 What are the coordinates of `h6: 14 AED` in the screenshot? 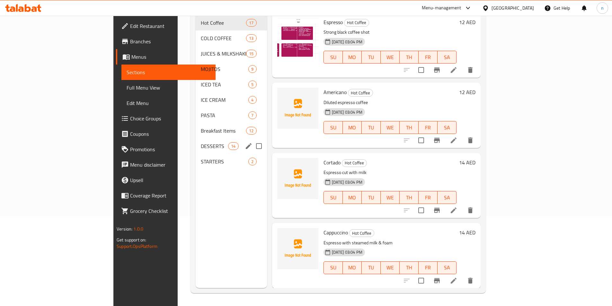 It's located at (467, 233).